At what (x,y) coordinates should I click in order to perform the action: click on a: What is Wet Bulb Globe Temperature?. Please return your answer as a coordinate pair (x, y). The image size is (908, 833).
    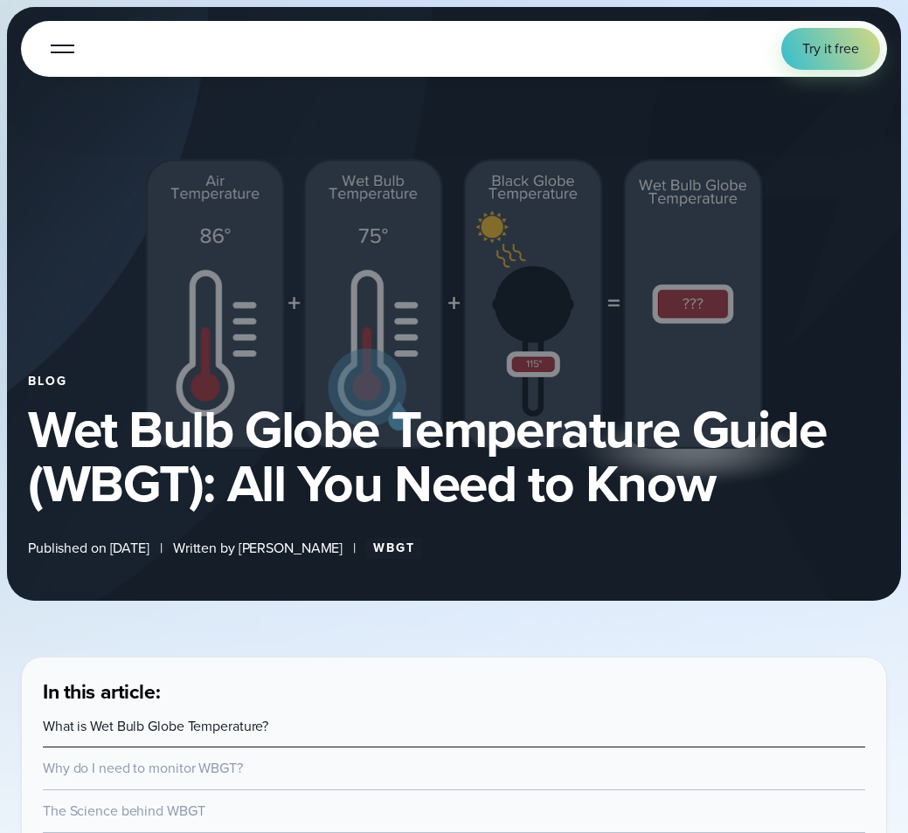
    Looking at the image, I should click on (155, 726).